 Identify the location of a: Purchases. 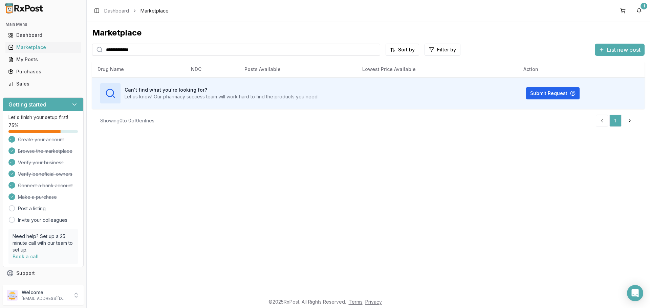
(43, 72).